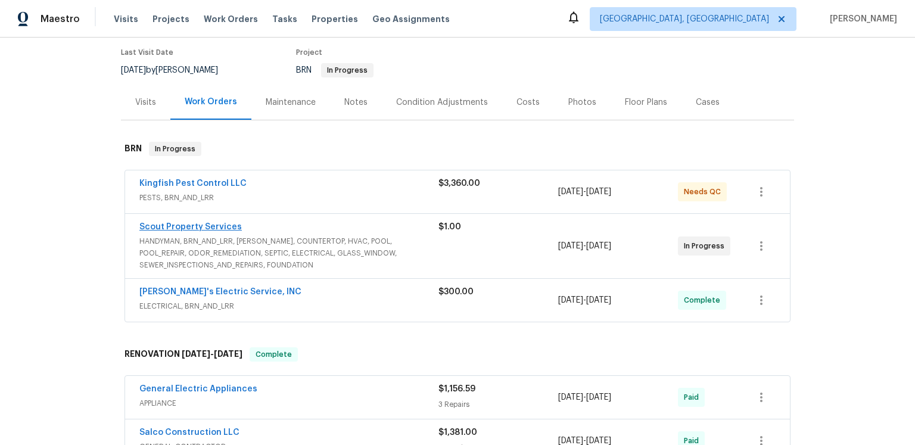 Image resolution: width=915 pixels, height=445 pixels. What do you see at coordinates (60, 19) in the screenshot?
I see `span: Maestro` at bounding box center [60, 19].